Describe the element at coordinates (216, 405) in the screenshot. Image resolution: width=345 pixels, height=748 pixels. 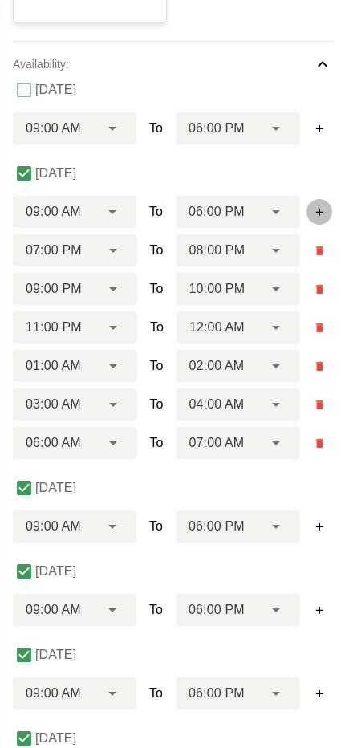
I see `span: 04:00 AM` at that location.